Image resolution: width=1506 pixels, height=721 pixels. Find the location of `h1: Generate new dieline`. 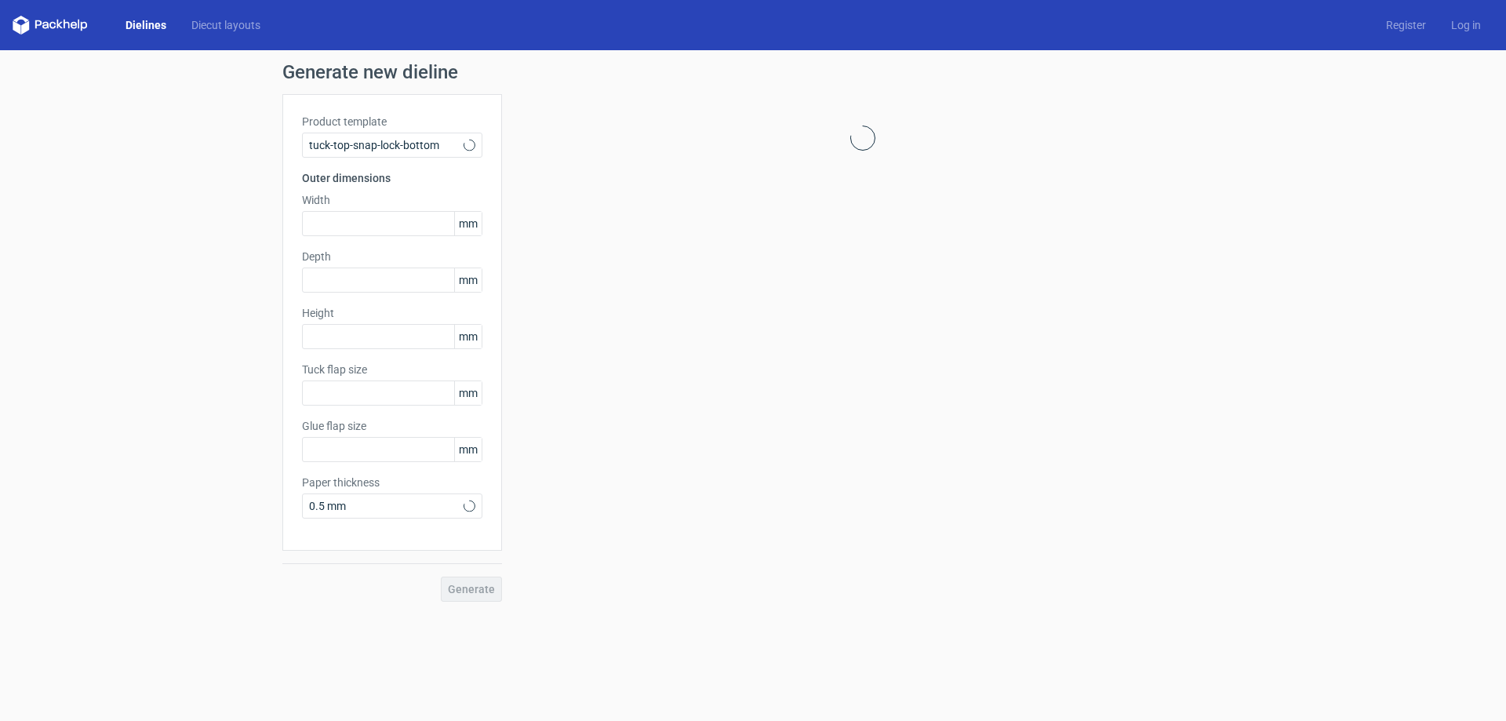

h1: Generate new dieline is located at coordinates (753, 72).